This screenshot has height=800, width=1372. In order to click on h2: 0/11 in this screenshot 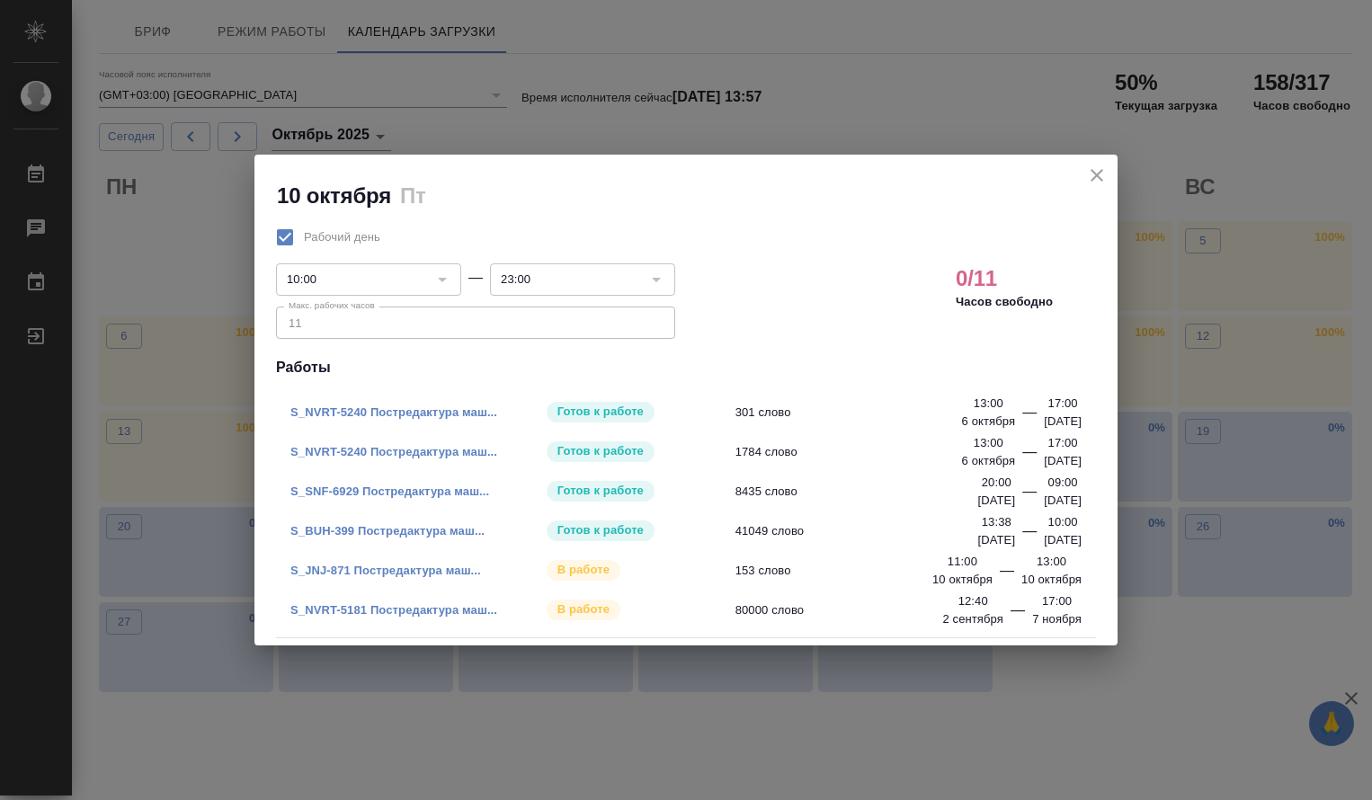, I will do `click(977, 279)`.